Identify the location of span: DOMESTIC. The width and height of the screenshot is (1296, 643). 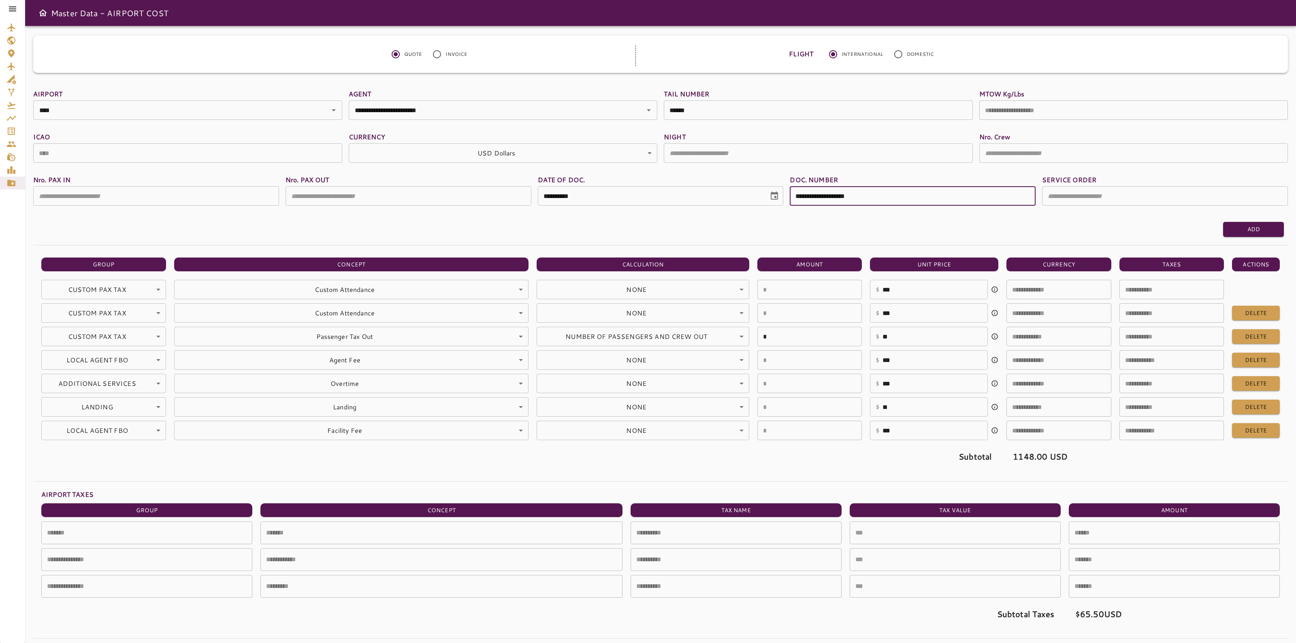
(920, 54).